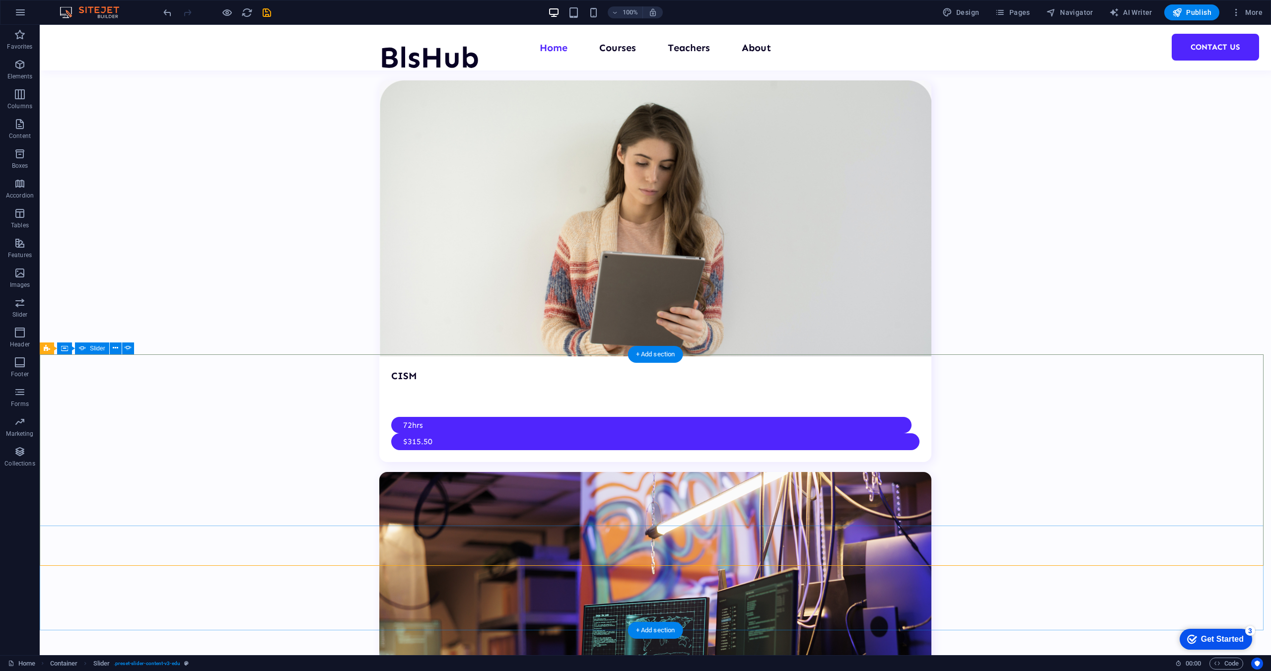  I want to click on div: Design (Ctrl+Alt+Y), so click(961, 12).